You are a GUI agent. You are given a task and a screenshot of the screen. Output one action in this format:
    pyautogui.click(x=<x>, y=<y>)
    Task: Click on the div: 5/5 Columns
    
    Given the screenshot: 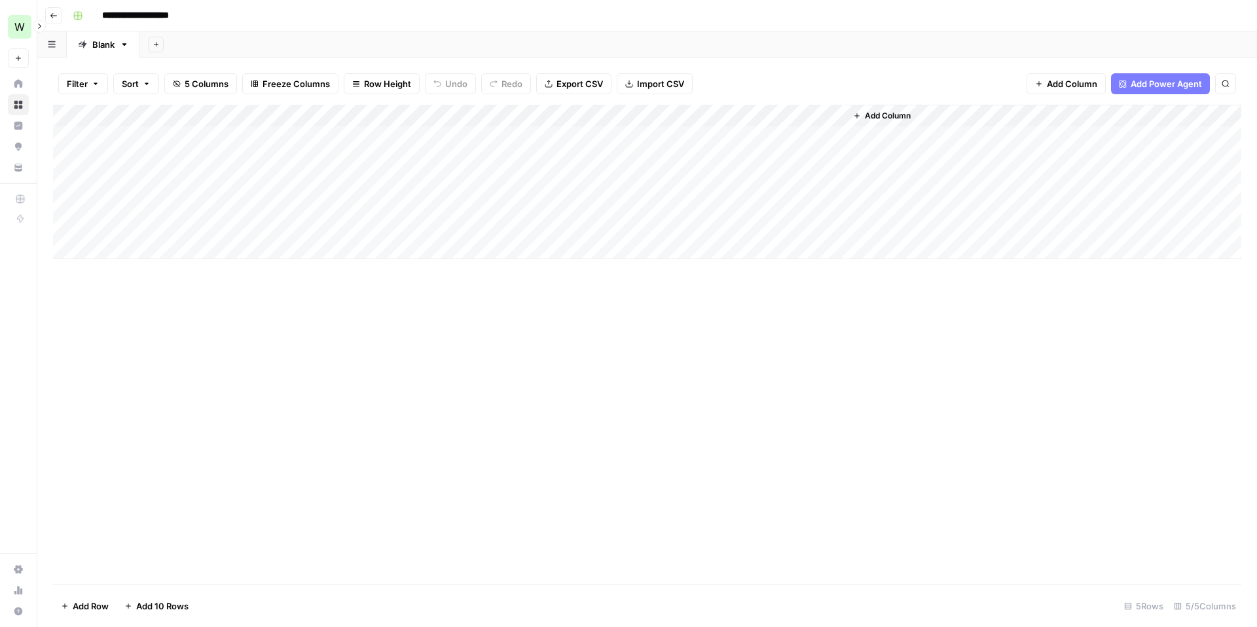 What is the action you would take?
    pyautogui.click(x=1204, y=606)
    